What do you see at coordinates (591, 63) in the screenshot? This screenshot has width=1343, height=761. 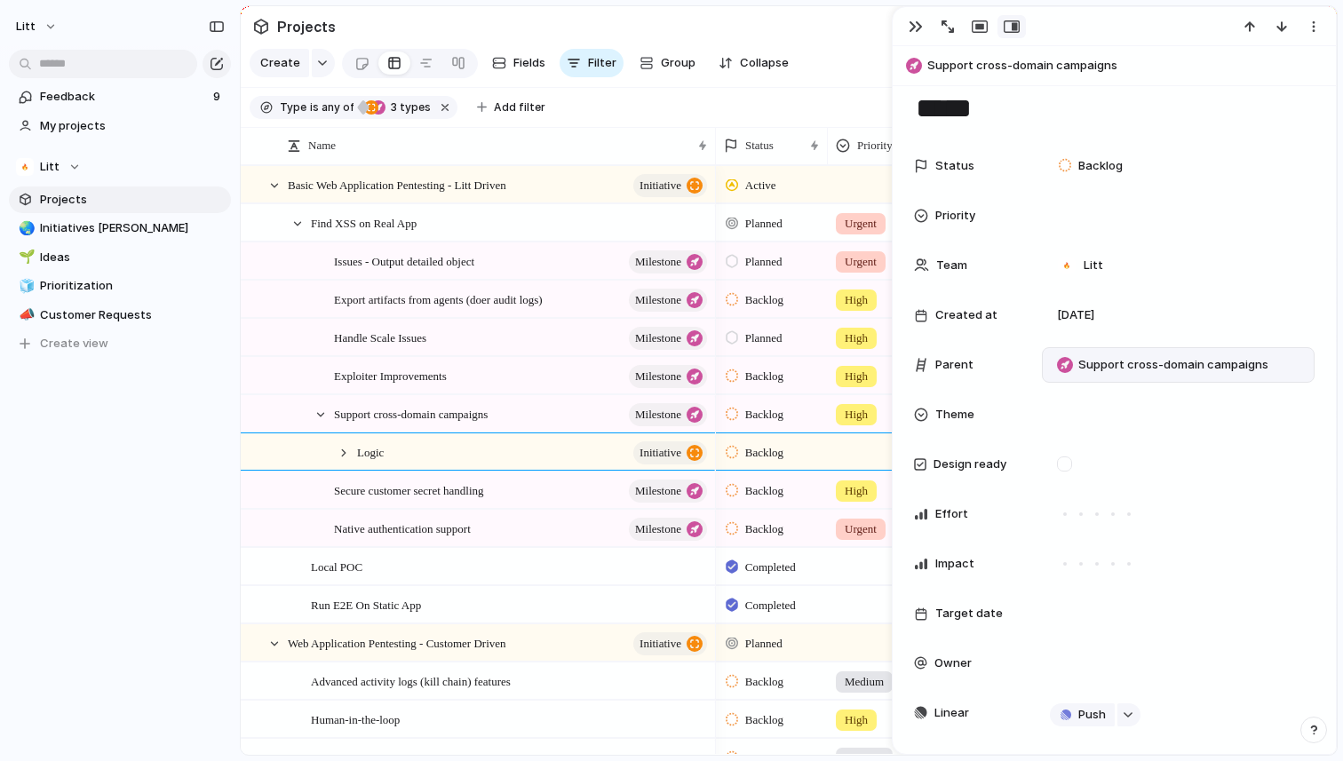 I see `button: Filter` at bounding box center [591, 63].